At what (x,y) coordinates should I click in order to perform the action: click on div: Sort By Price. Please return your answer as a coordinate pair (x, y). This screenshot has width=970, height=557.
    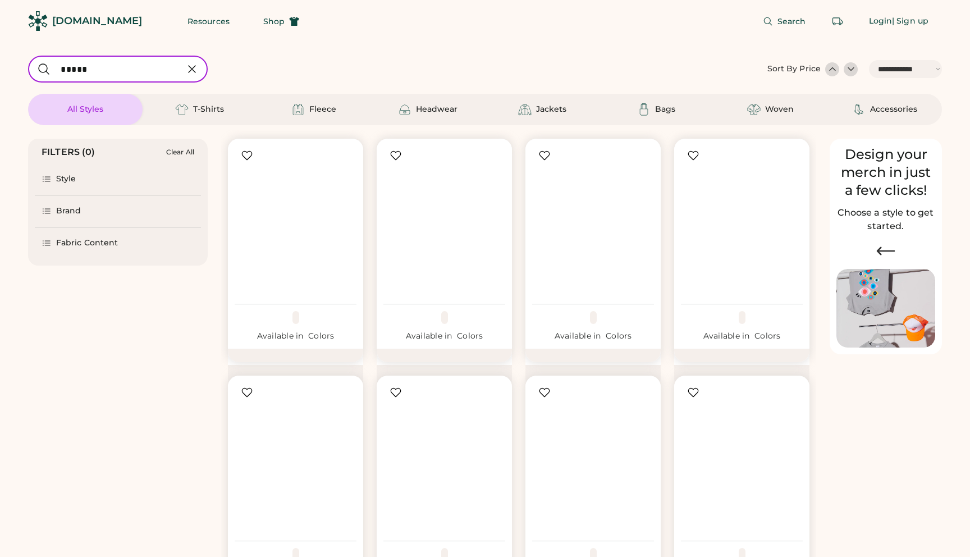
    Looking at the image, I should click on (794, 69).